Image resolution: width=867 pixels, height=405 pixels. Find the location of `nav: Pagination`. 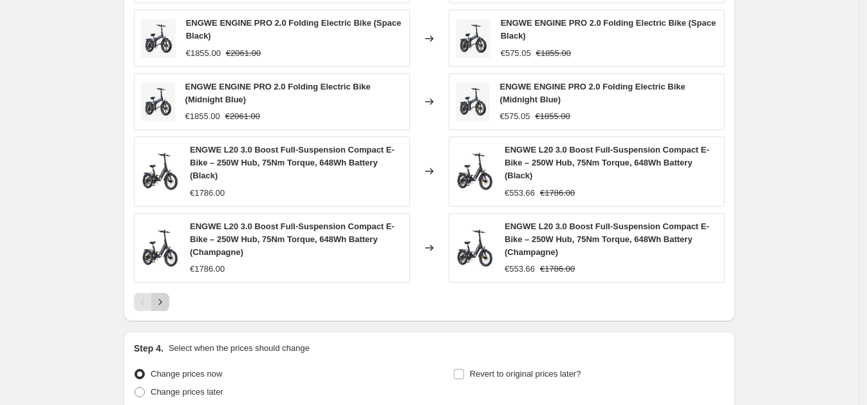

nav: Pagination is located at coordinates (151, 302).